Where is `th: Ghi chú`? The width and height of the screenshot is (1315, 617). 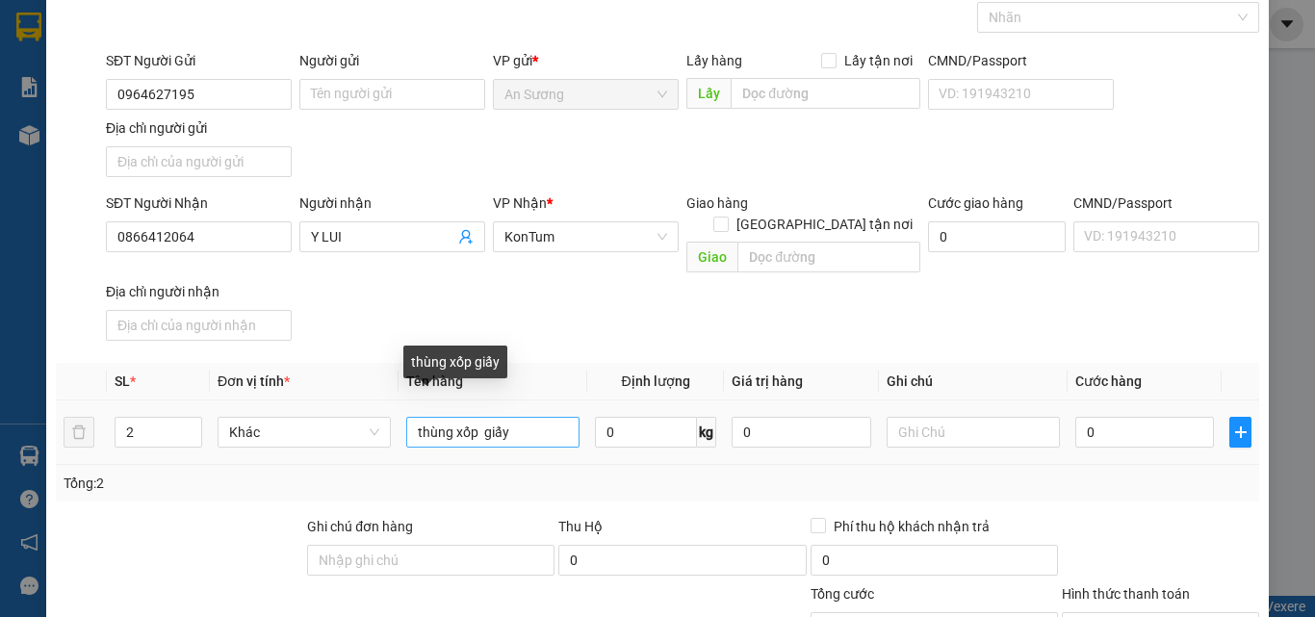
th: Ghi chú is located at coordinates (973, 381).